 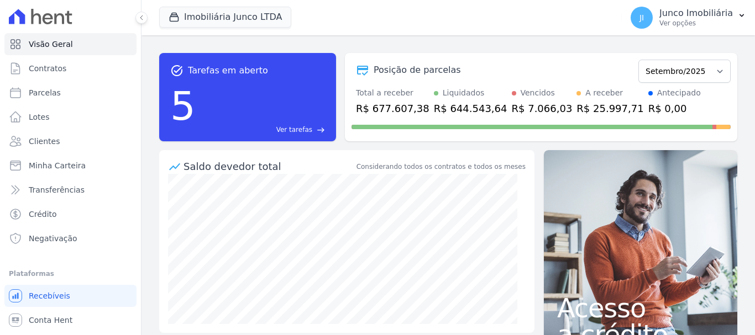 I want to click on div: Liquidados, so click(x=463, y=93).